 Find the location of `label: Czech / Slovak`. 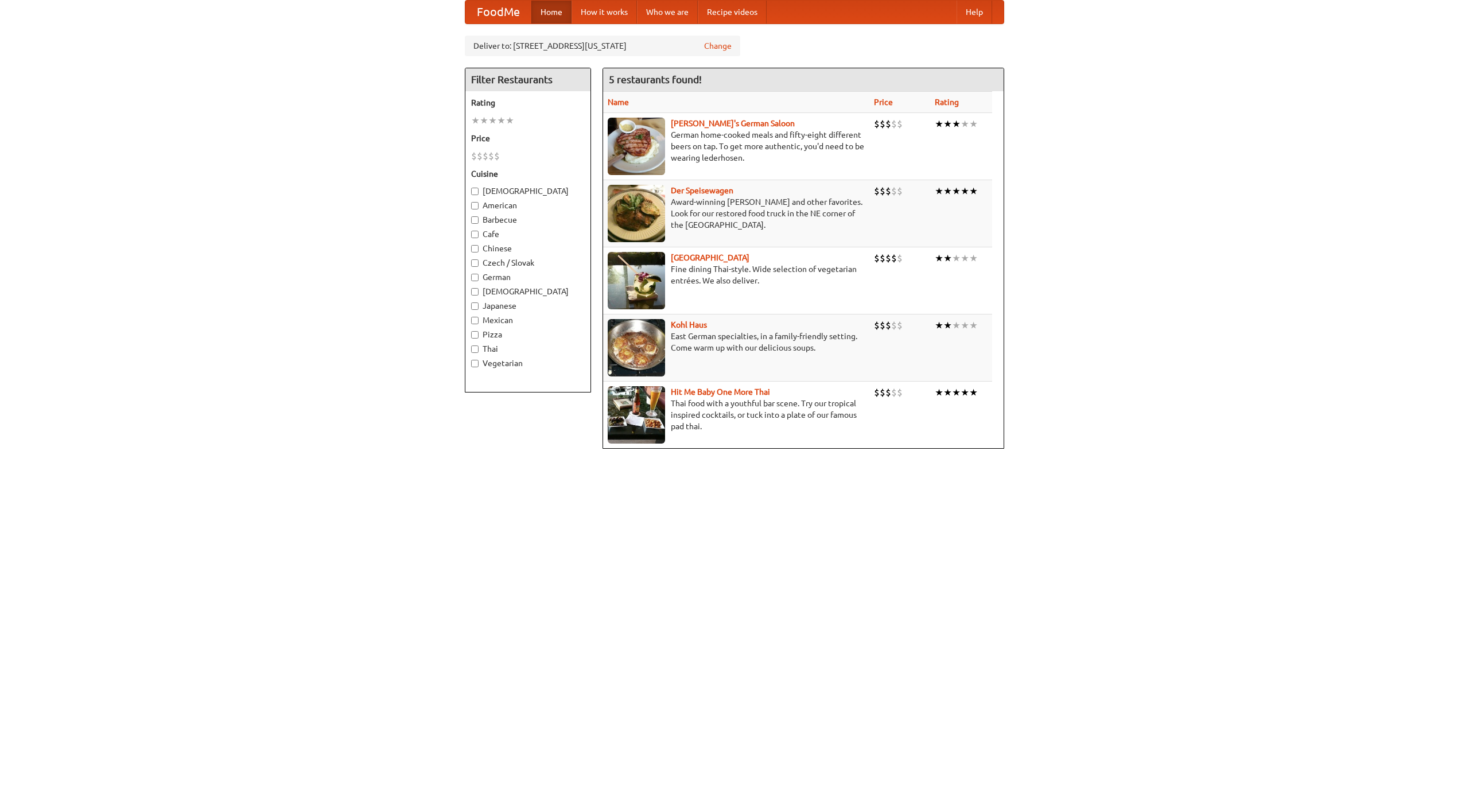

label: Czech / Slovak is located at coordinates (528, 263).